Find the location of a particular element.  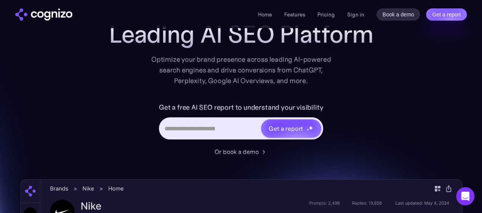

a: Book a demo is located at coordinates (398, 14).